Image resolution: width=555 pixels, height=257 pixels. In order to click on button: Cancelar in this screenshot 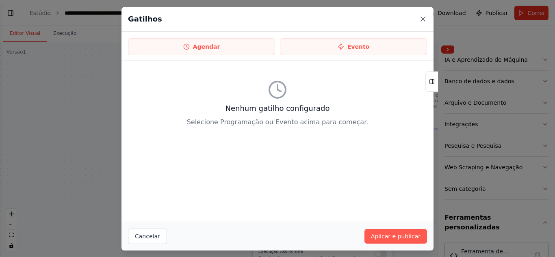, I will do `click(148, 237)`.